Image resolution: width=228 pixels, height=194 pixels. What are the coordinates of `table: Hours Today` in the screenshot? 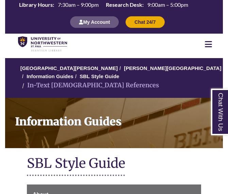 It's located at (103, 5).